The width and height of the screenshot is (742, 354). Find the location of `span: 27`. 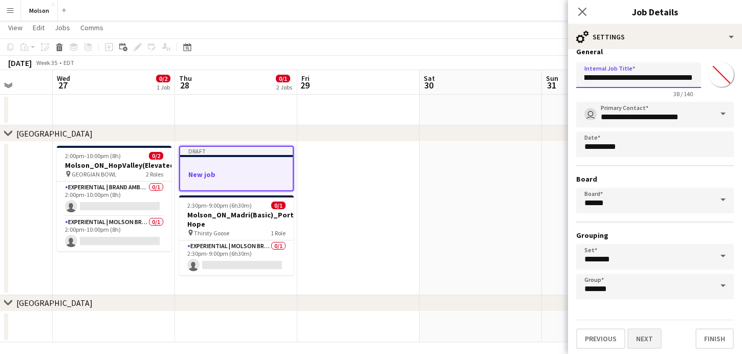

span: 27 is located at coordinates (62, 85).